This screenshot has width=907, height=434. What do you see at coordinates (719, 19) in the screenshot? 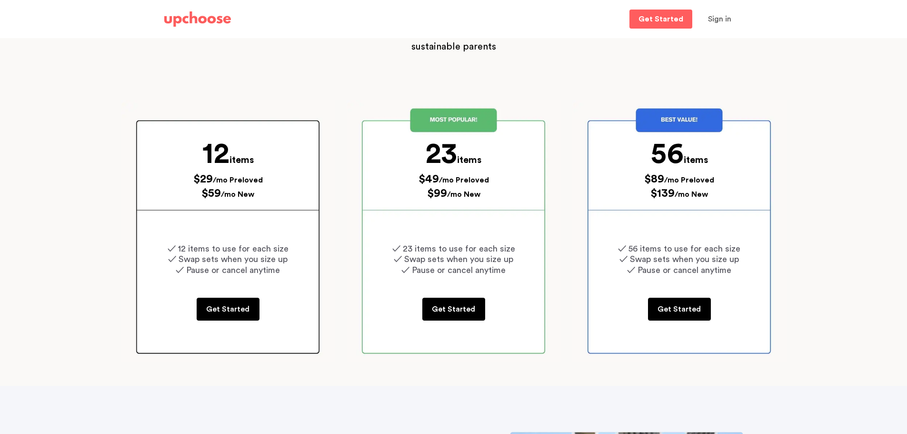
I see `span: Sign in` at bounding box center [719, 19].